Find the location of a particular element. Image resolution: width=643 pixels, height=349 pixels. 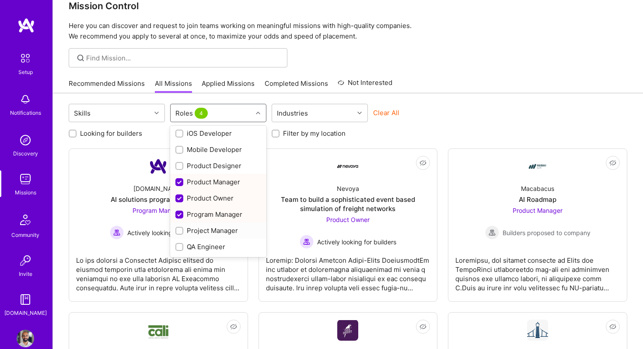

input: Find Mission... is located at coordinates (183, 58).